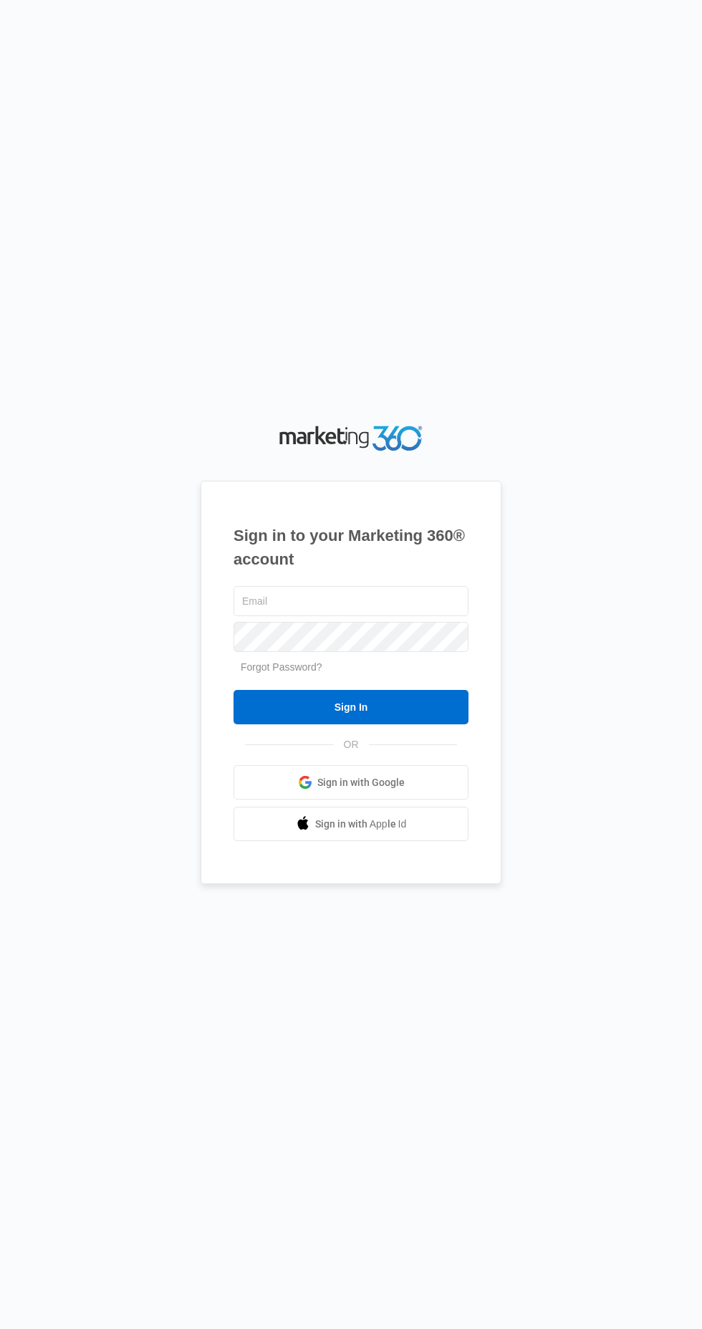 This screenshot has width=702, height=1329. What do you see at coordinates (361, 782) in the screenshot?
I see `span: Sign in with Google` at bounding box center [361, 782].